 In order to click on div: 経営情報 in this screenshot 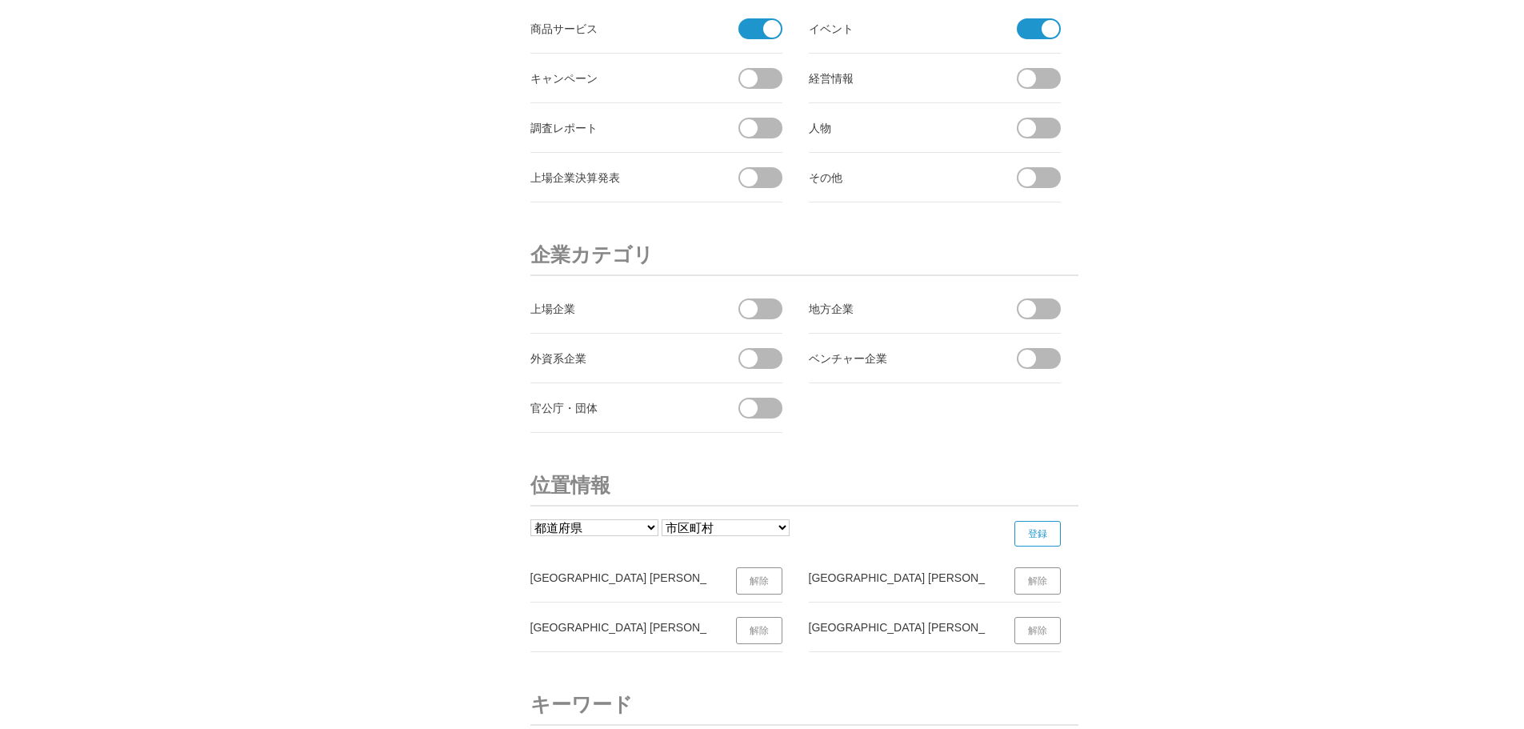, I will do `click(898, 78)`.